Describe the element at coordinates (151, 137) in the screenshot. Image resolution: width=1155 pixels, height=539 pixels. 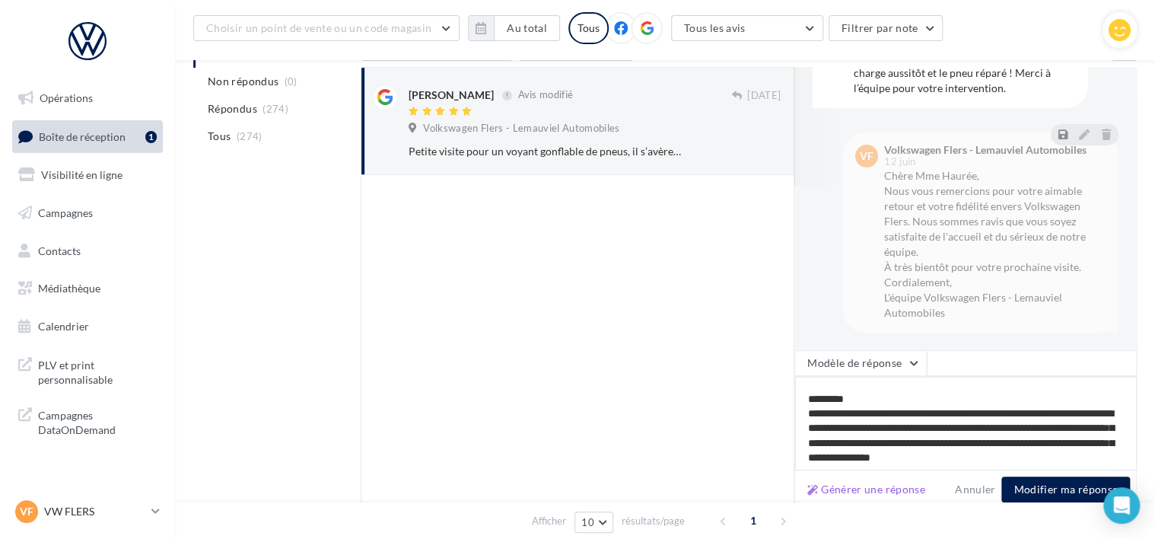
I see `div: 1` at that location.